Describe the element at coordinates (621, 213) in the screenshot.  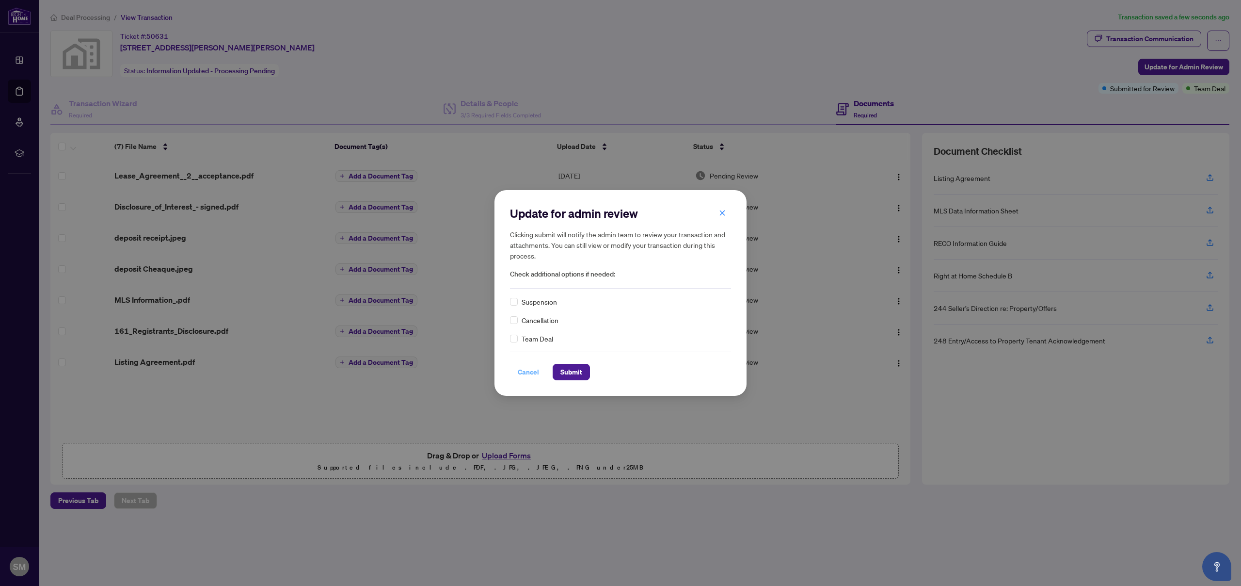
I see `h2: Update for admin review` at that location.